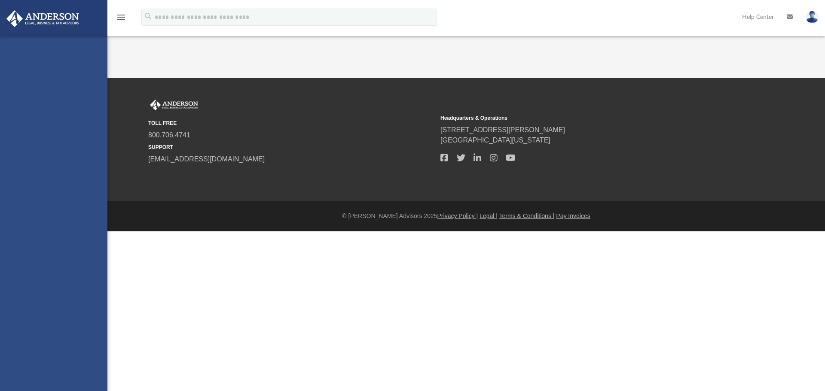 This screenshot has width=825, height=391. What do you see at coordinates (148, 16) in the screenshot?
I see `i: search` at bounding box center [148, 16].